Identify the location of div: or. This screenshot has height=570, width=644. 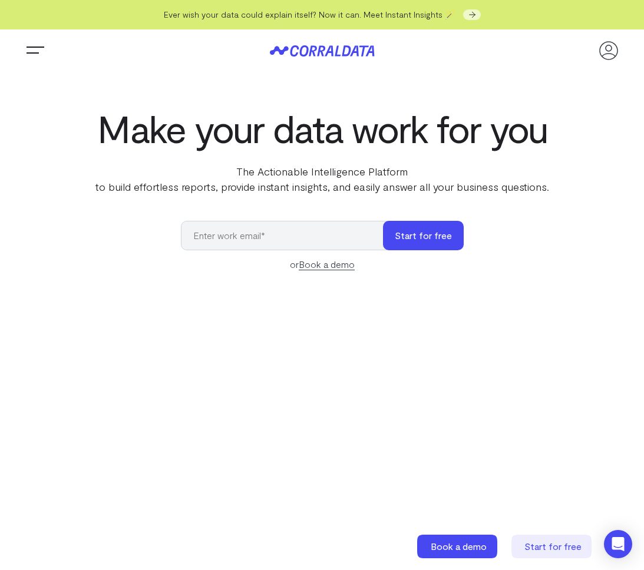
(322, 264).